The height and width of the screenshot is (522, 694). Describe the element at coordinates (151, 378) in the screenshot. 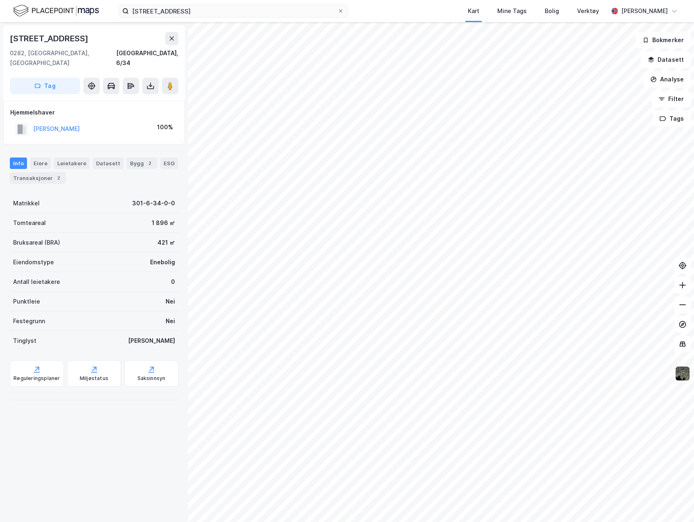

I see `div: Saksinnsyn` at that location.